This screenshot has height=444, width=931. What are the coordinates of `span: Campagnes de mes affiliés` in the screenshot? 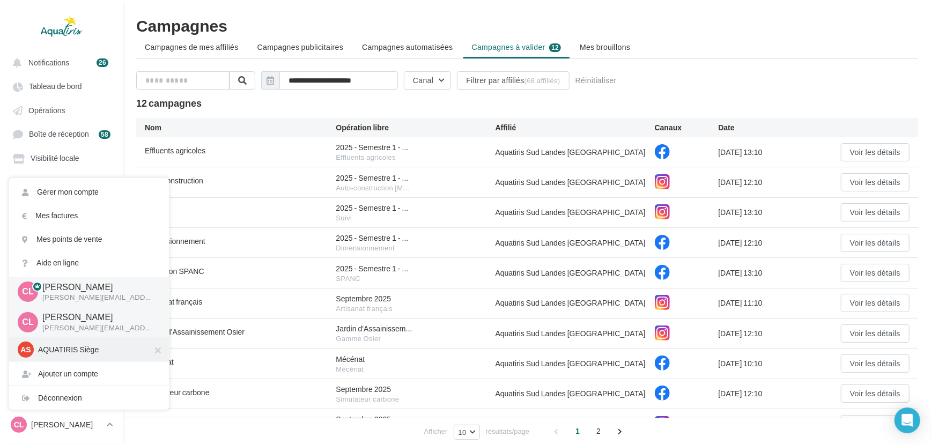 It's located at (191, 47).